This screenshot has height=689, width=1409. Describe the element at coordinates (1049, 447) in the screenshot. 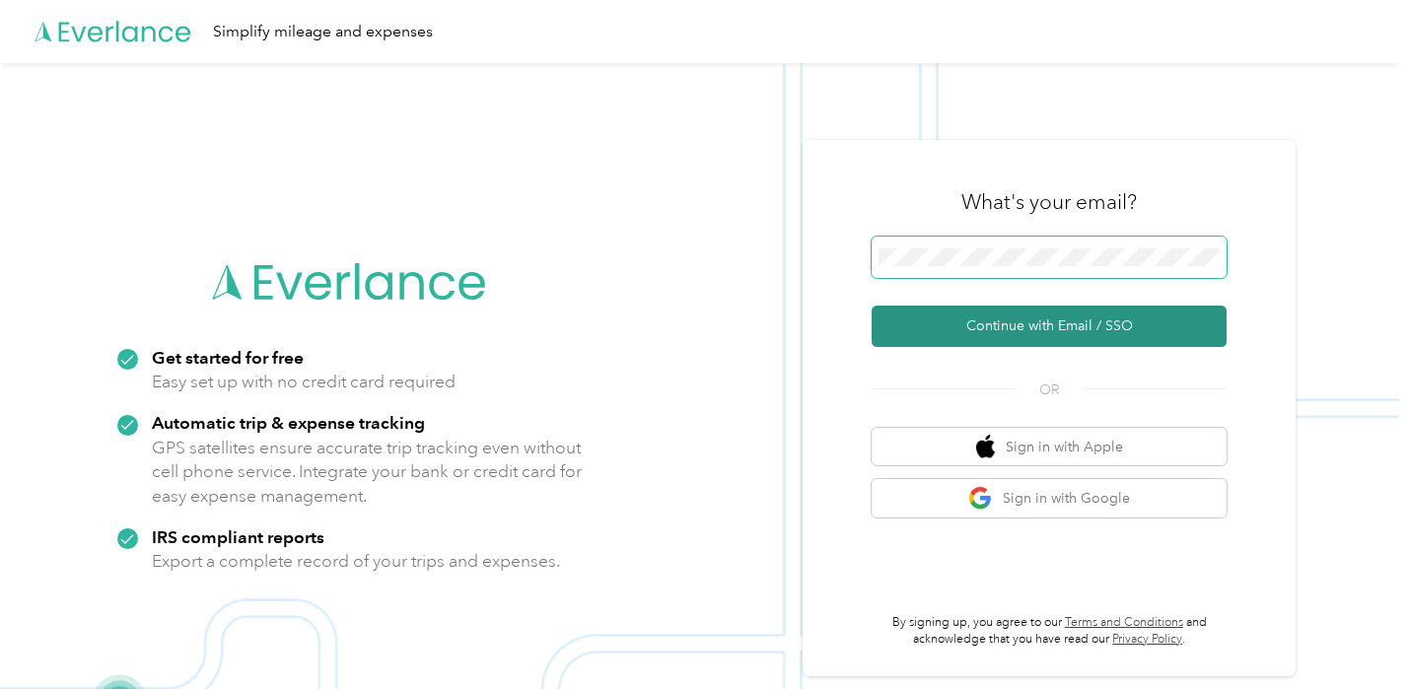

I see `button: apple logoSign in with Apple` at that location.